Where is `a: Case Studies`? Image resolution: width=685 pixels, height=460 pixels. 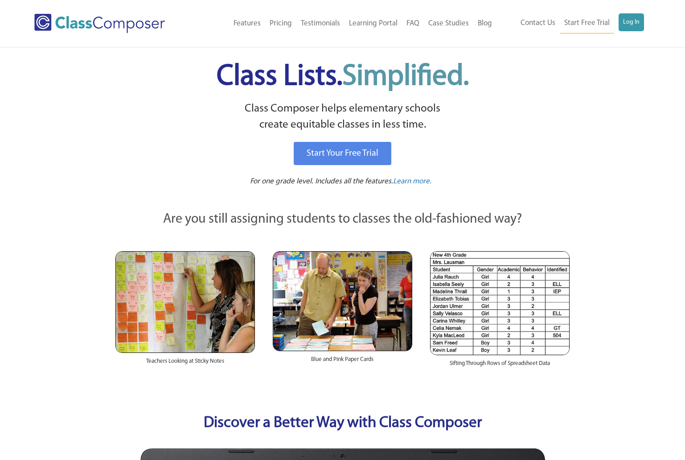 a: Case Studies is located at coordinates (448, 24).